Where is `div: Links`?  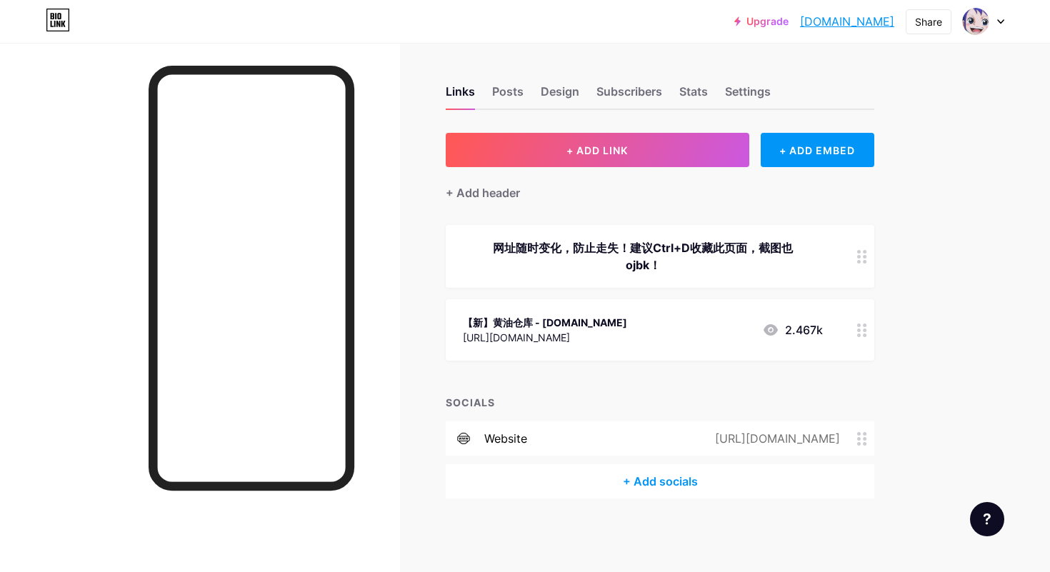
div: Links is located at coordinates (460, 96).